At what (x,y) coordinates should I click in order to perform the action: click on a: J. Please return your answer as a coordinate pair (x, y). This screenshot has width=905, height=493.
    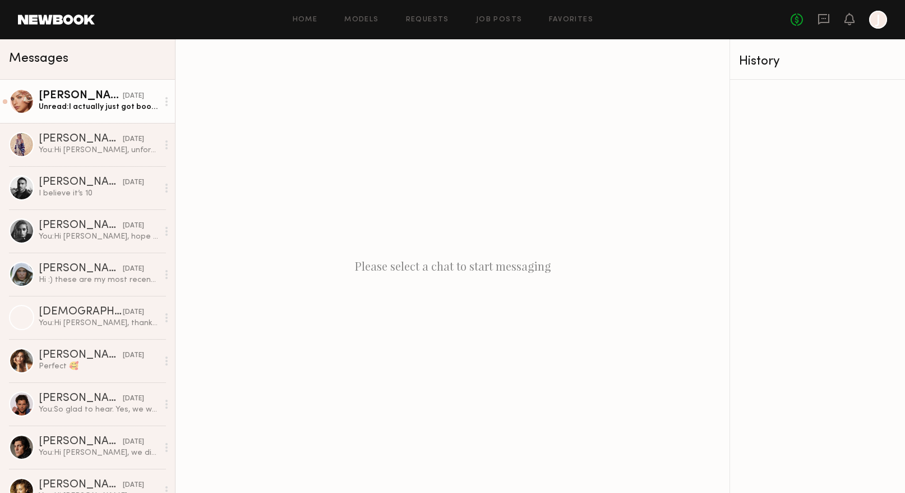
    Looking at the image, I should click on (878, 20).